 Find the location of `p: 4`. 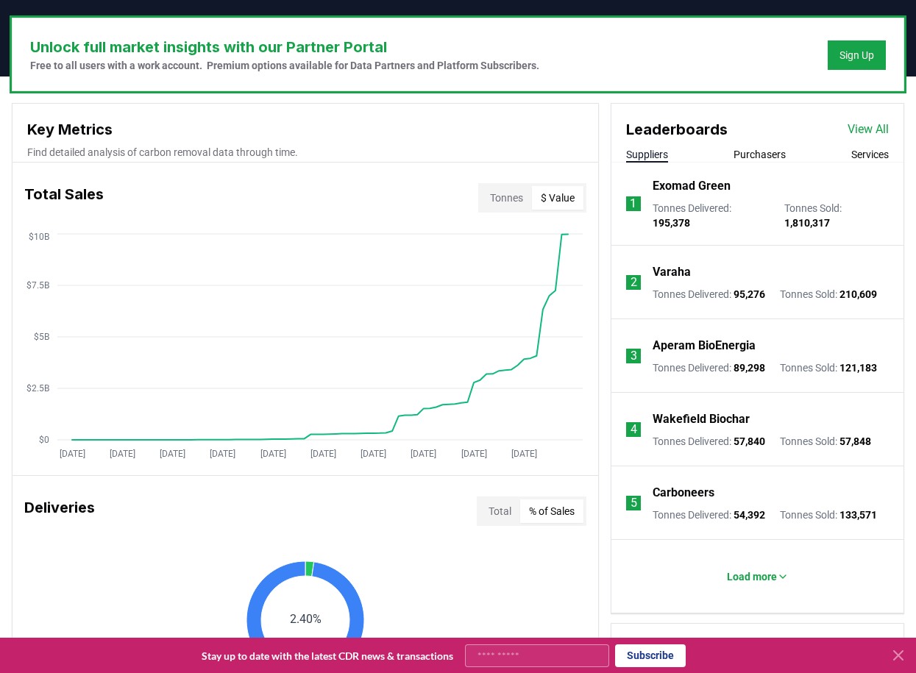

p: 4 is located at coordinates (633, 429).